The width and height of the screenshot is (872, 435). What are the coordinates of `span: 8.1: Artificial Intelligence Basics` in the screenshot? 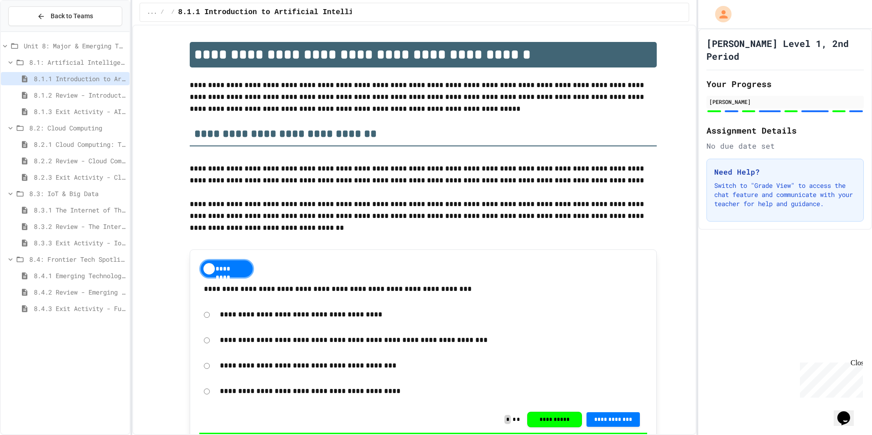 It's located at (78, 62).